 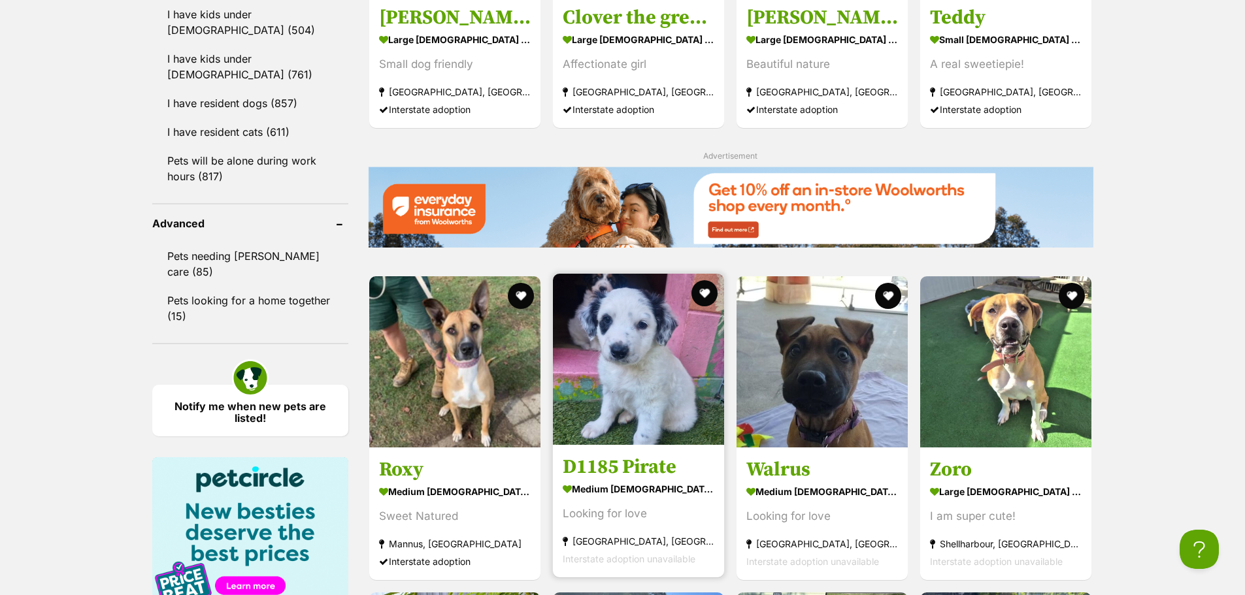 I want to click on span: Advertisement, so click(x=730, y=155).